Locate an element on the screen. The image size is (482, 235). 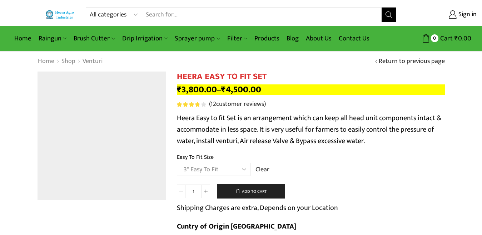
a: Venturi is located at coordinates (93, 62).